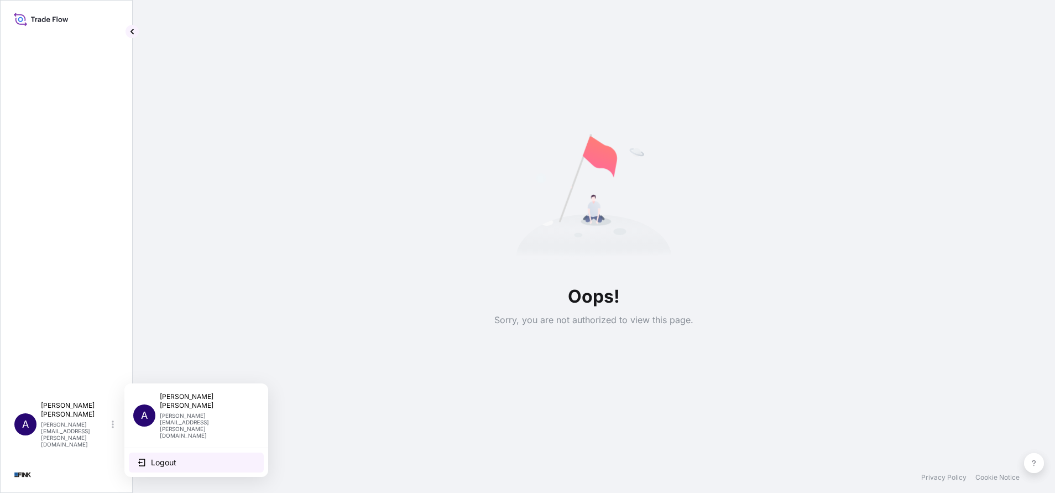 Image resolution: width=1055 pixels, height=493 pixels. What do you see at coordinates (998, 477) in the screenshot?
I see `a: Cookie Notice` at bounding box center [998, 477].